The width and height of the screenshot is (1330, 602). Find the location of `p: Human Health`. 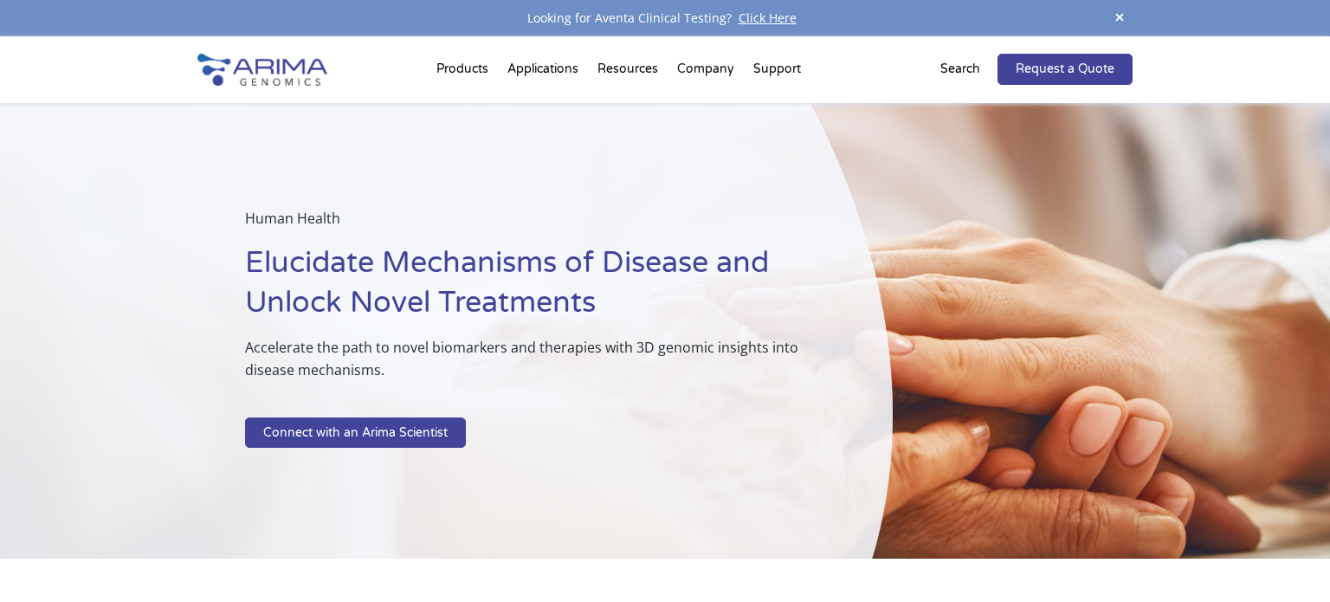

p: Human Health is located at coordinates (525, 225).